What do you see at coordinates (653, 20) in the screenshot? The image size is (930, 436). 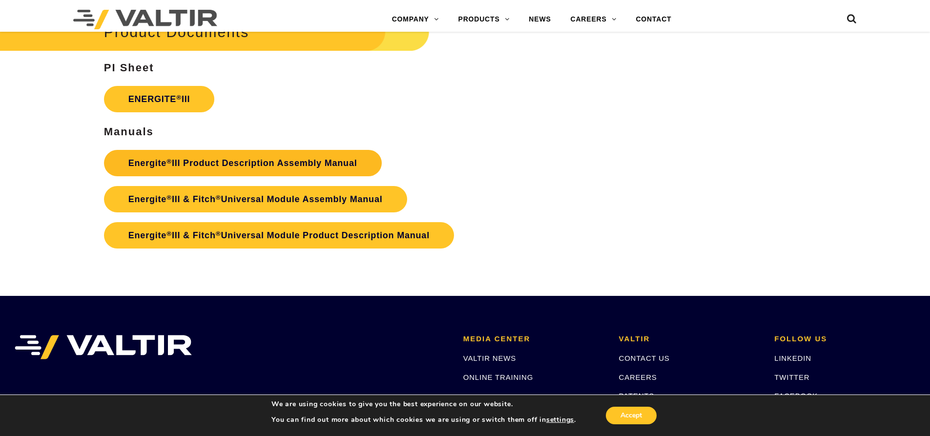 I see `a: CONTACT` at bounding box center [653, 20].